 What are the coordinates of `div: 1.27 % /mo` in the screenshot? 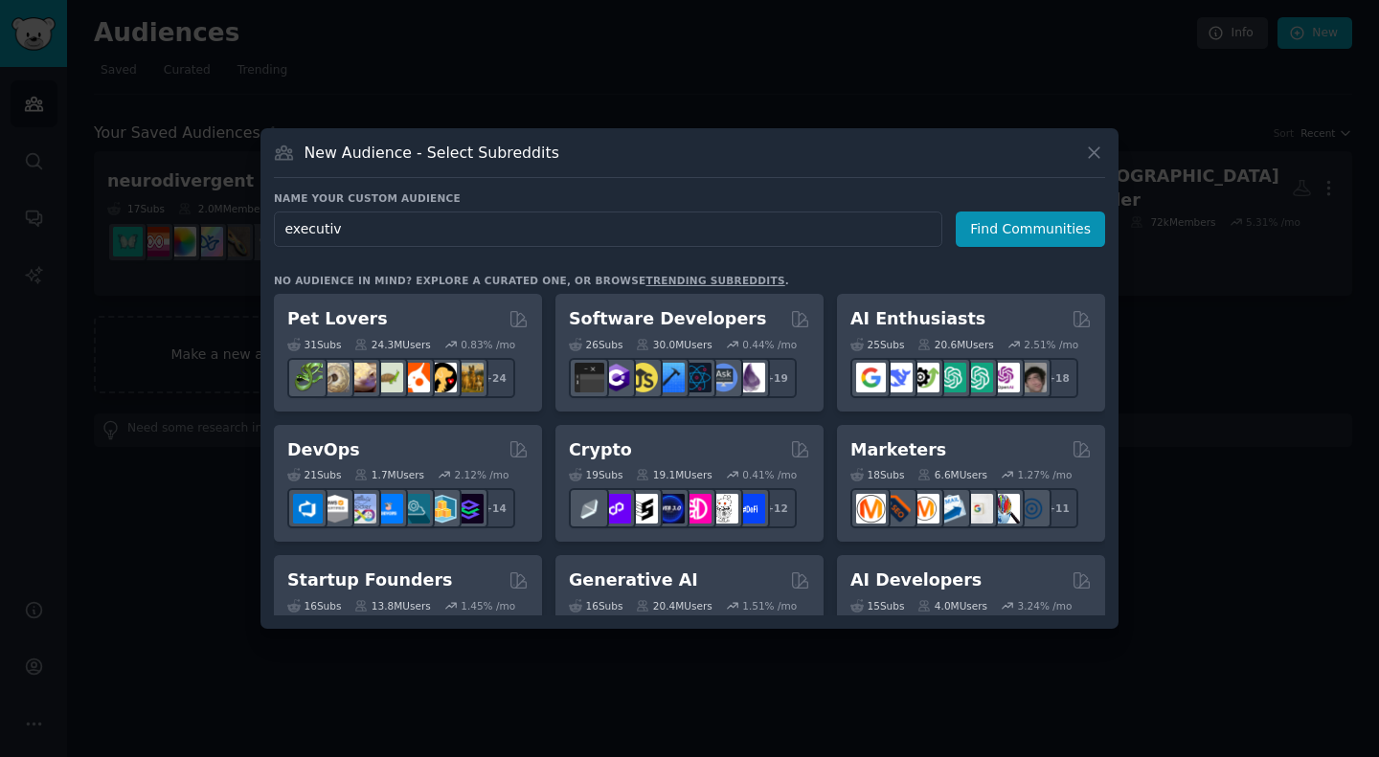 It's located at (1044, 475).